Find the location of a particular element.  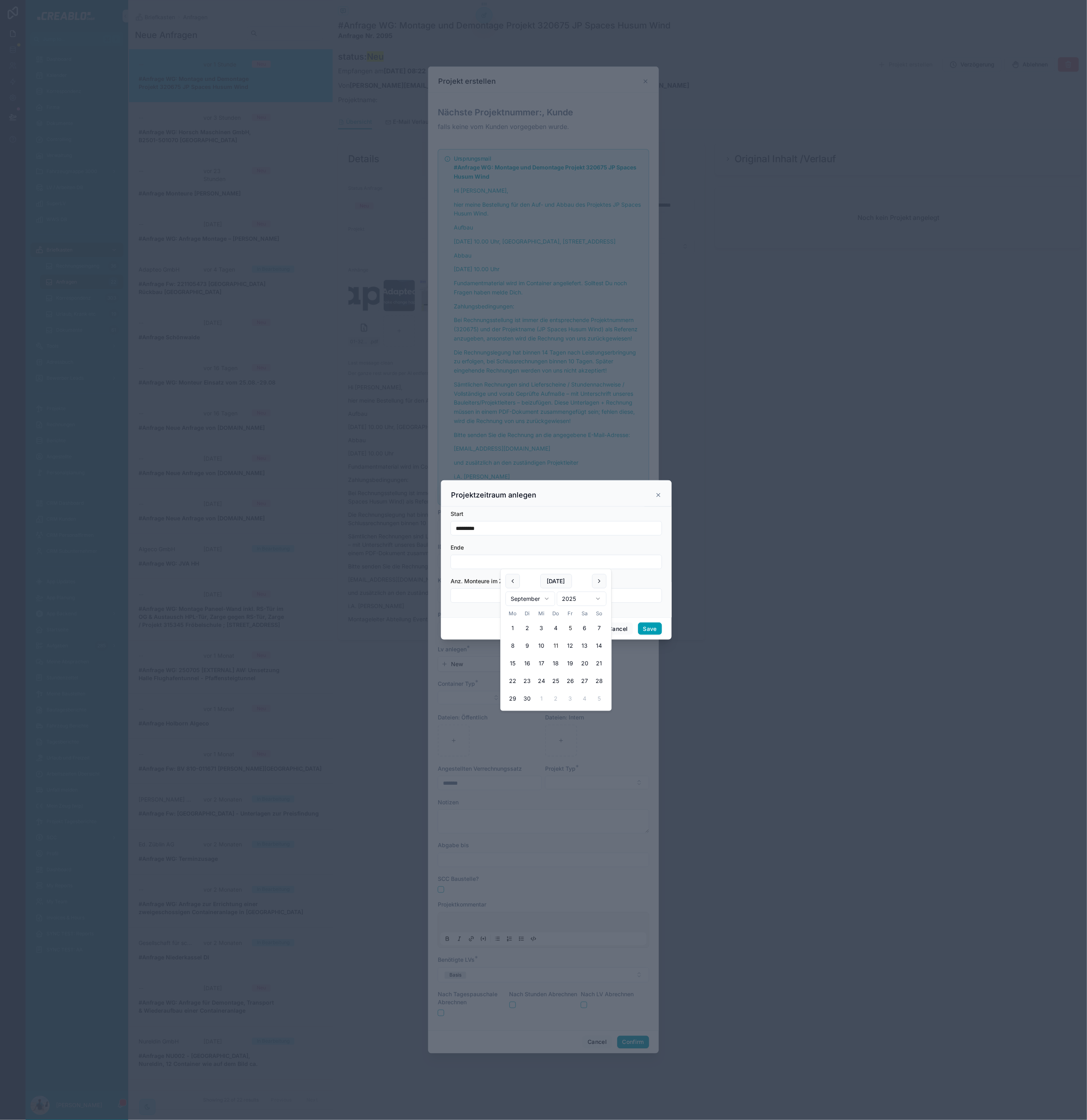

th: Sonntag is located at coordinates (599, 613).